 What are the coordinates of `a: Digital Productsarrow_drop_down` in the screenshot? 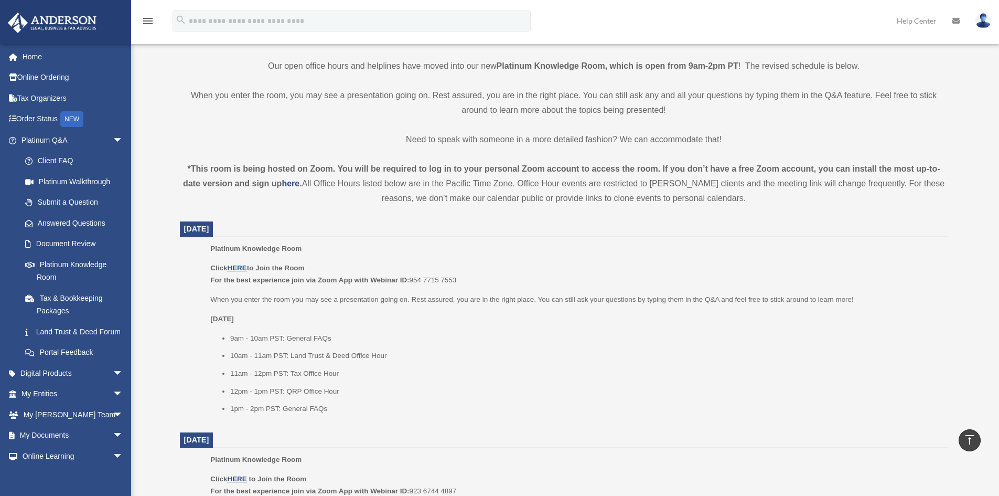 It's located at (73, 373).